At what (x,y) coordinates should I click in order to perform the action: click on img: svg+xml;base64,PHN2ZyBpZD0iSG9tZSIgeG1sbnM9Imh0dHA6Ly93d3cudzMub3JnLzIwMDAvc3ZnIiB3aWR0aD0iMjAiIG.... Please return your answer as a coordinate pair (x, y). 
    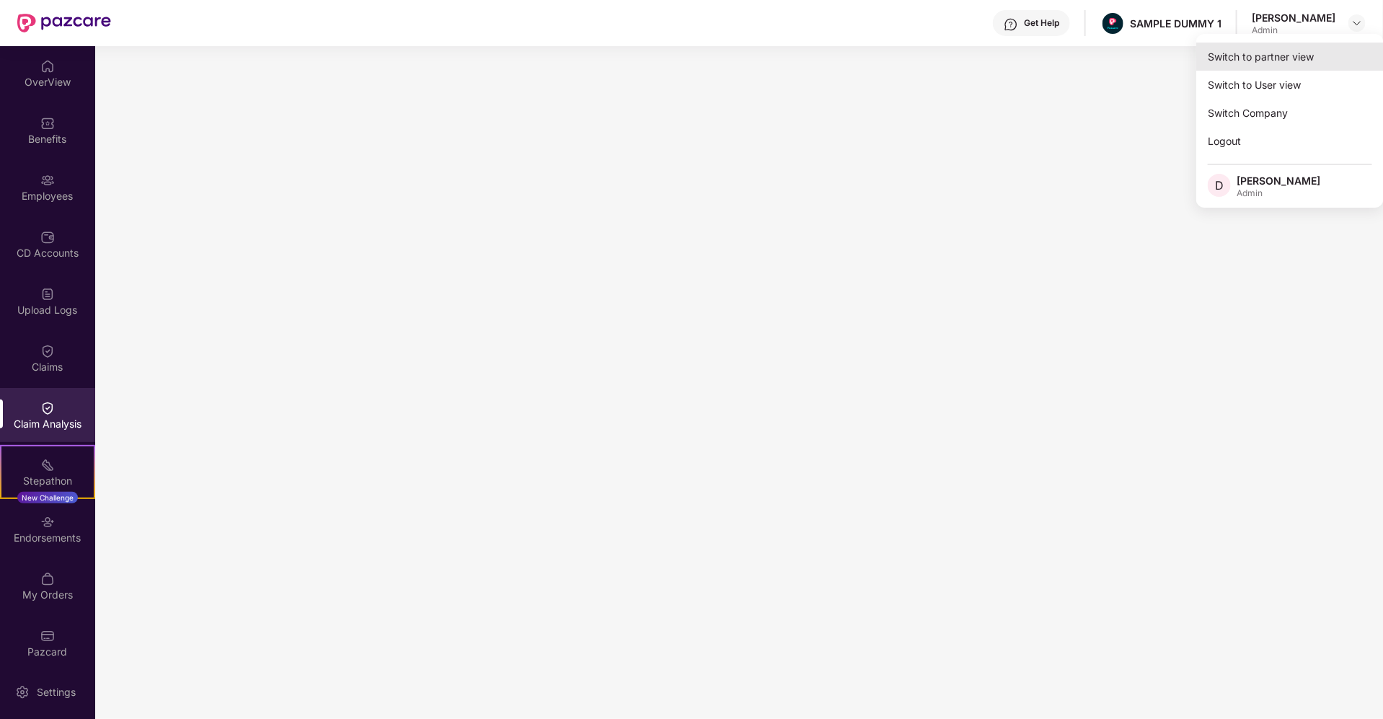
    Looking at the image, I should click on (48, 66).